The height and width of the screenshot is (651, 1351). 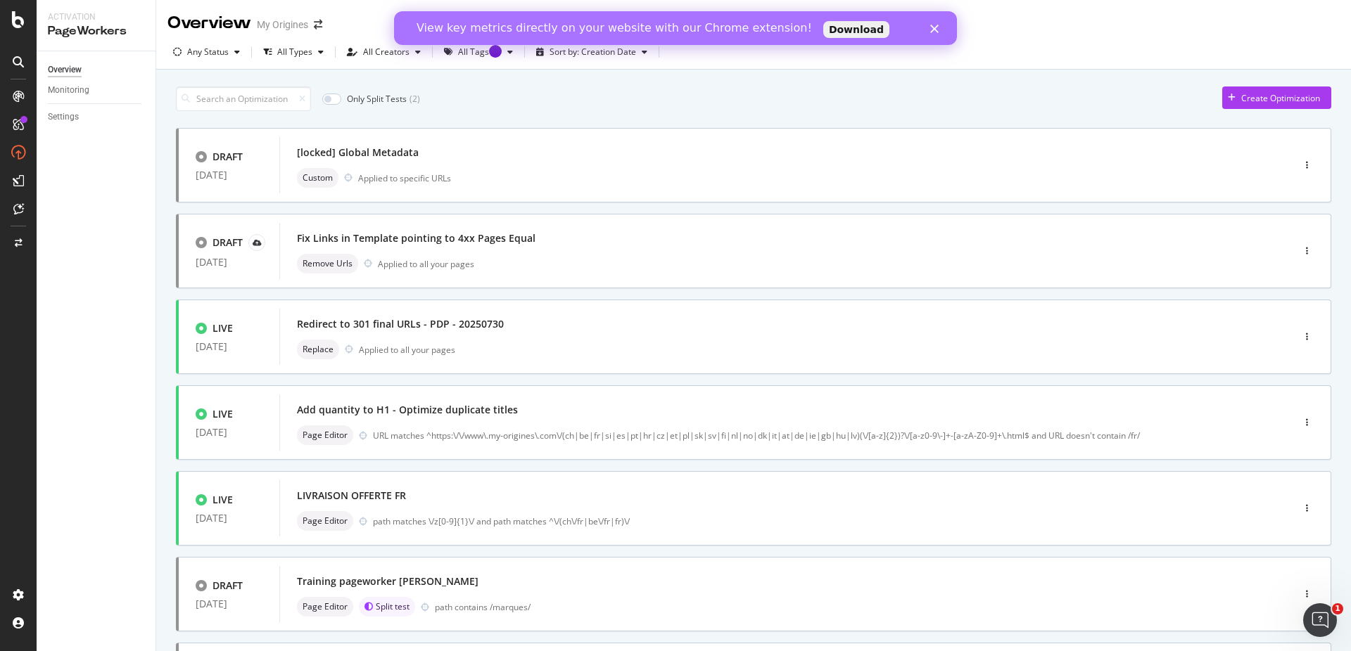 What do you see at coordinates (803, 521) in the screenshot?
I see `div: path matches \/z[0-9]{1}\/ and path matches ^\/(ch\/fr|be\/fr|fr)\/` at bounding box center [803, 521].